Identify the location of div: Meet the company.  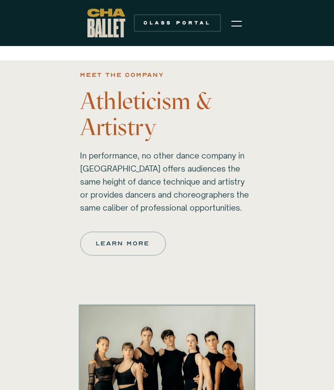
(122, 75).